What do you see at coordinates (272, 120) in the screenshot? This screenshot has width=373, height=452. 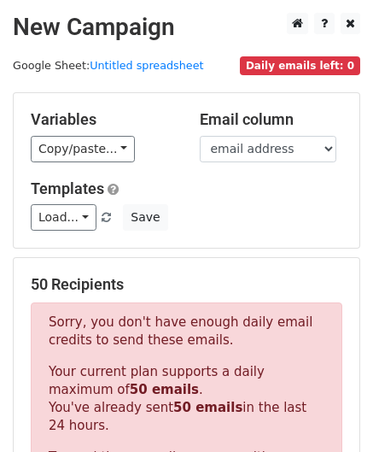 I see `h5: Email column` at bounding box center [272, 120].